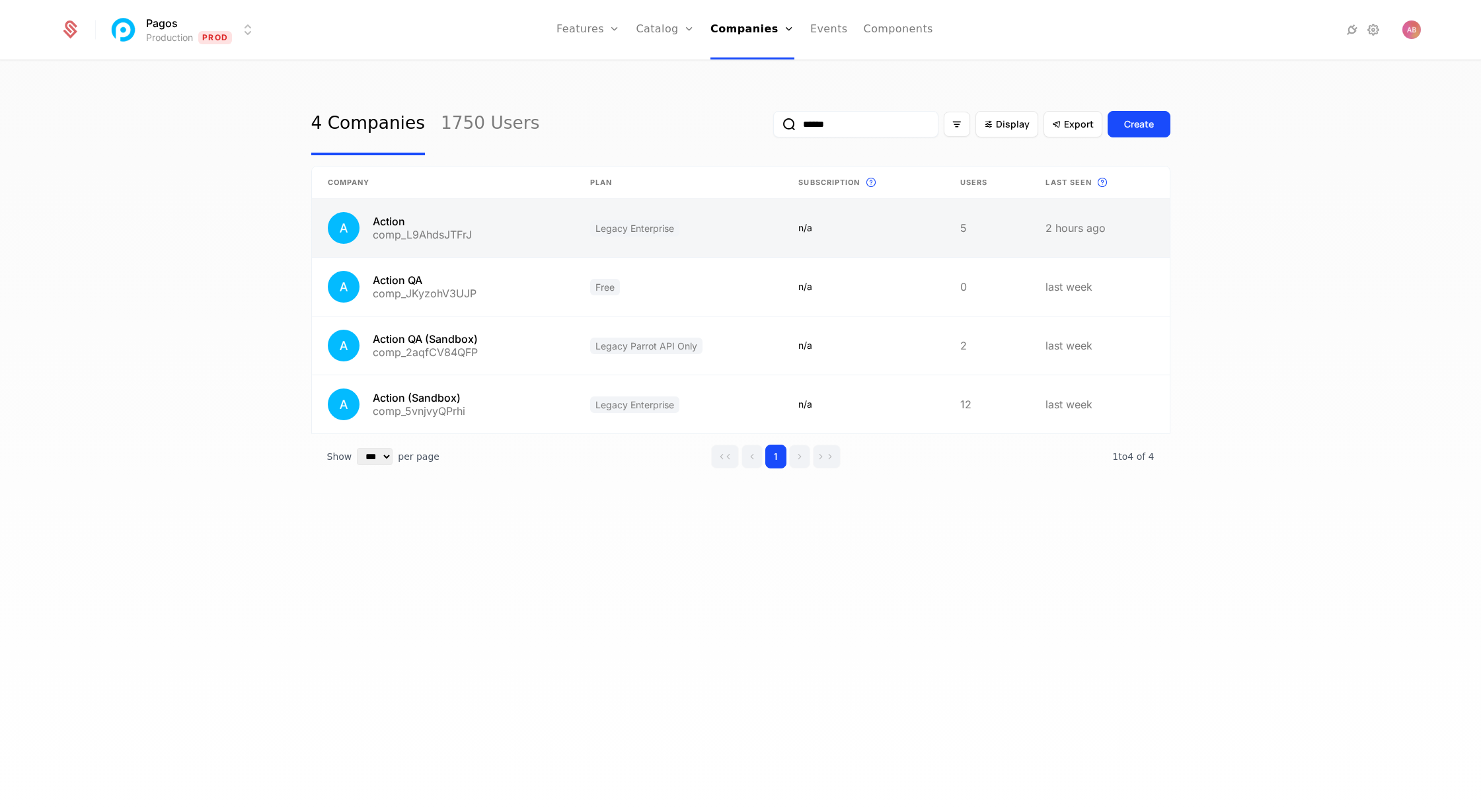 The width and height of the screenshot is (1481, 812). I want to click on span: Export, so click(1078, 125).